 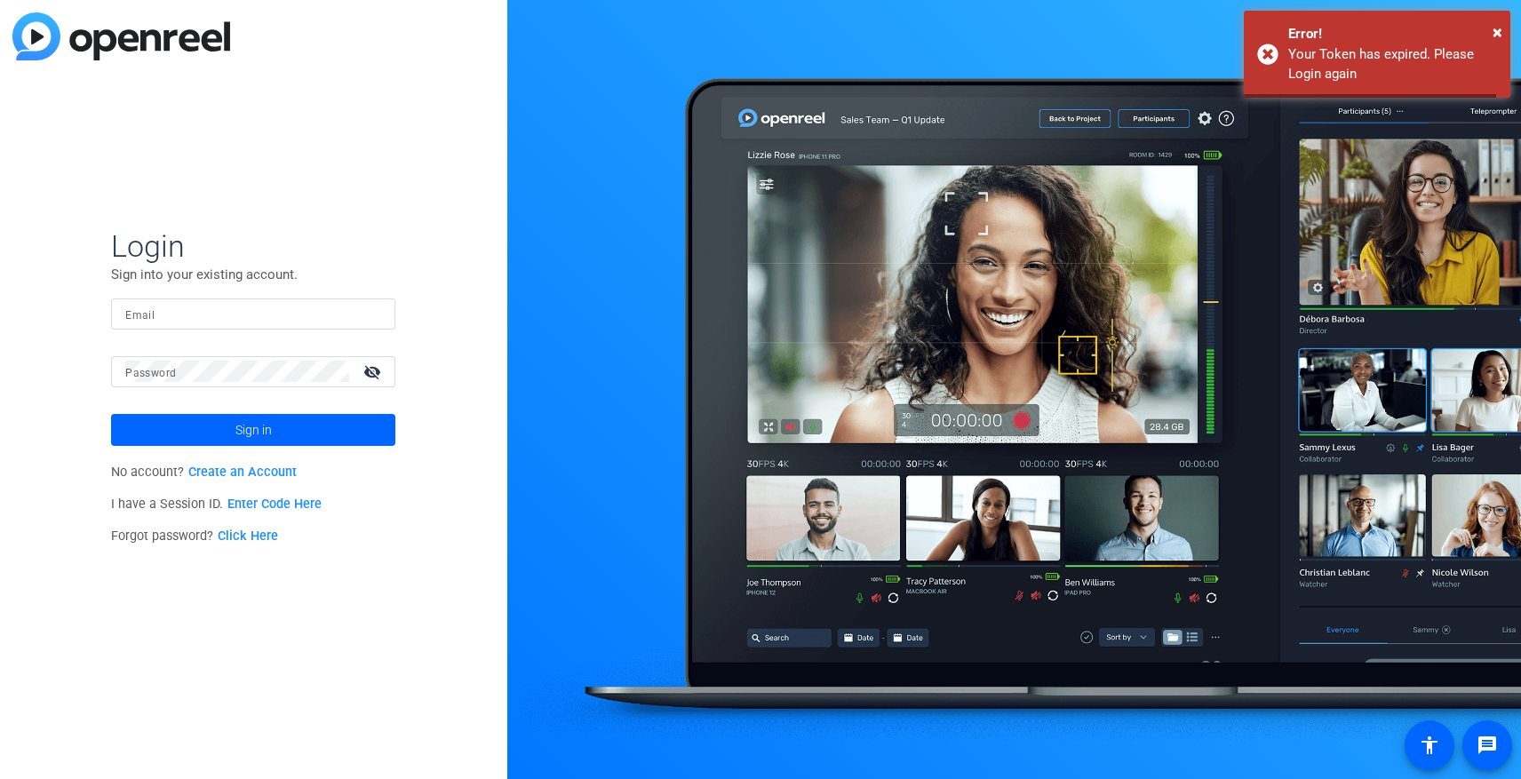 What do you see at coordinates (1488, 746) in the screenshot?
I see `mat-icon: message` at bounding box center [1488, 746].